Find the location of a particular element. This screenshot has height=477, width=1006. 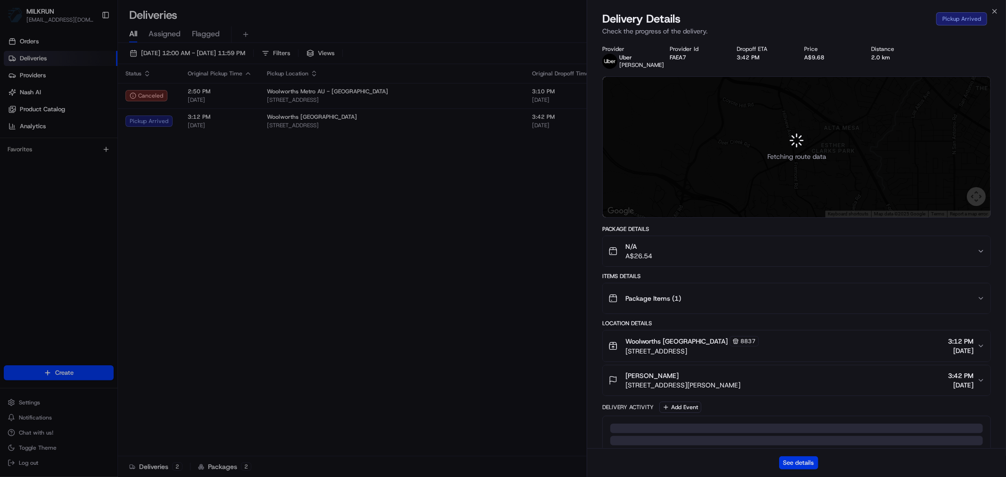

div: Provider is located at coordinates (628, 49).